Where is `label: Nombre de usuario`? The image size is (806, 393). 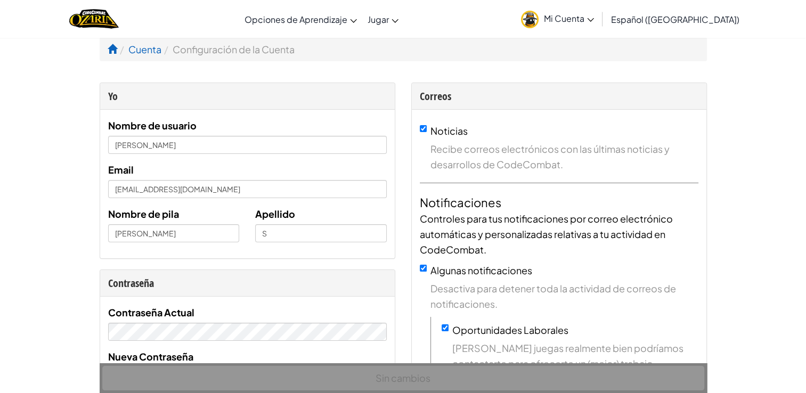 label: Nombre de usuario is located at coordinates (152, 125).